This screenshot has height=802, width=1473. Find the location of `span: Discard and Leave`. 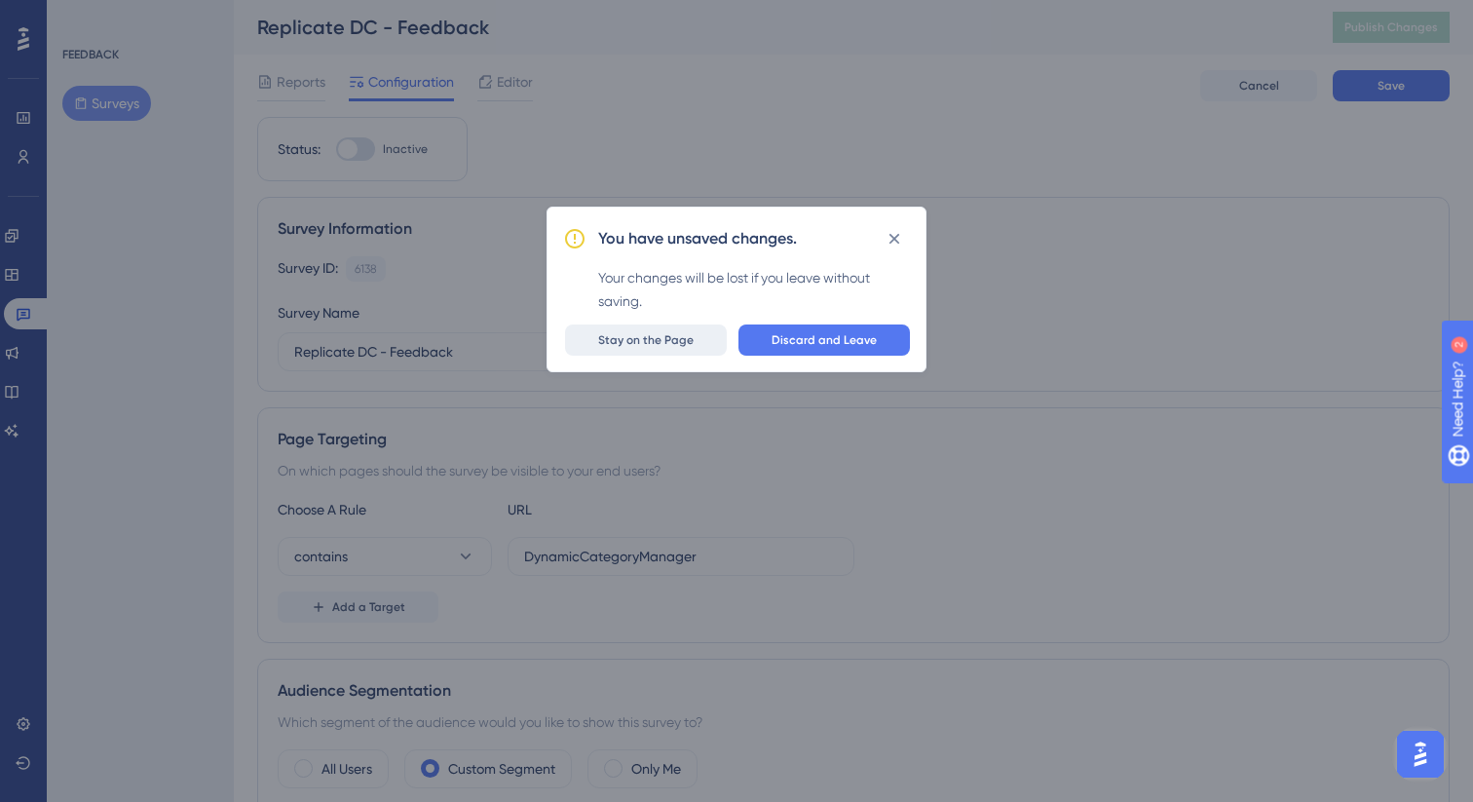

span: Discard and Leave is located at coordinates (824, 340).